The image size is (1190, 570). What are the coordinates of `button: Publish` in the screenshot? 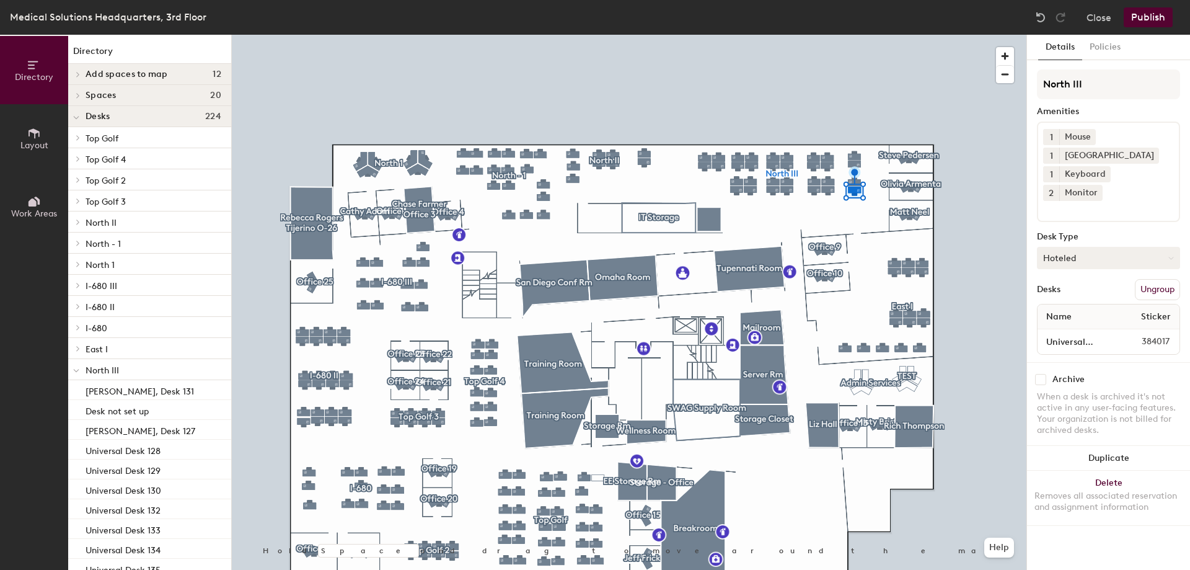 It's located at (1148, 17).